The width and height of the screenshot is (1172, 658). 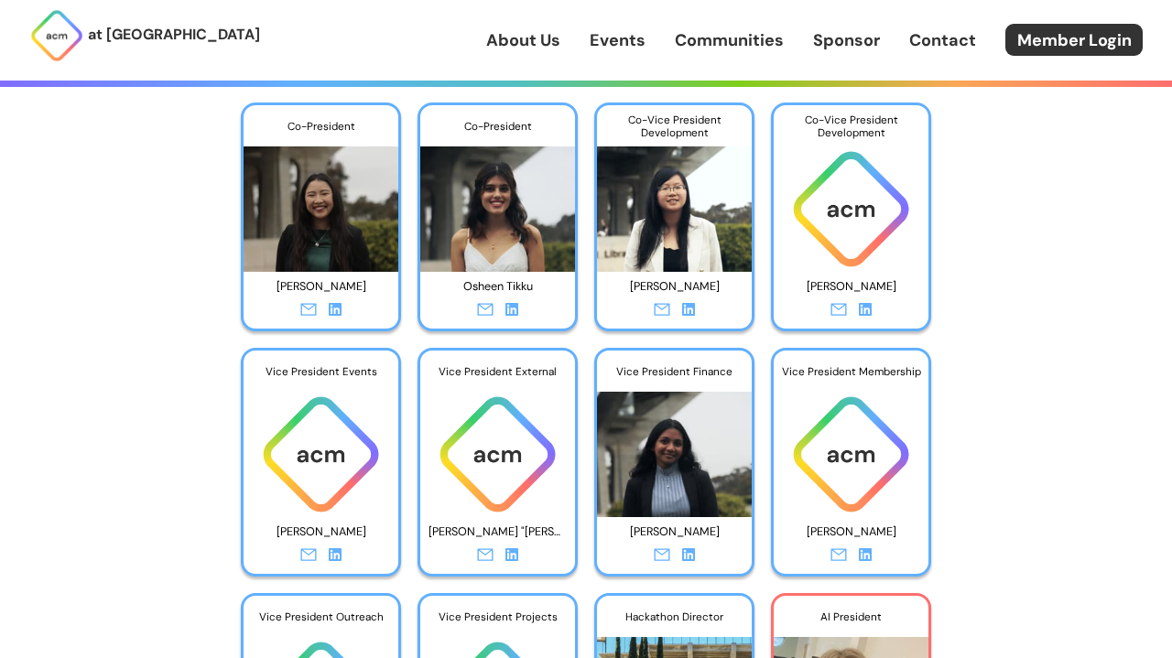 What do you see at coordinates (674, 447) in the screenshot?
I see `img: Photo of Shreya Nagunuri` at bounding box center [674, 447].